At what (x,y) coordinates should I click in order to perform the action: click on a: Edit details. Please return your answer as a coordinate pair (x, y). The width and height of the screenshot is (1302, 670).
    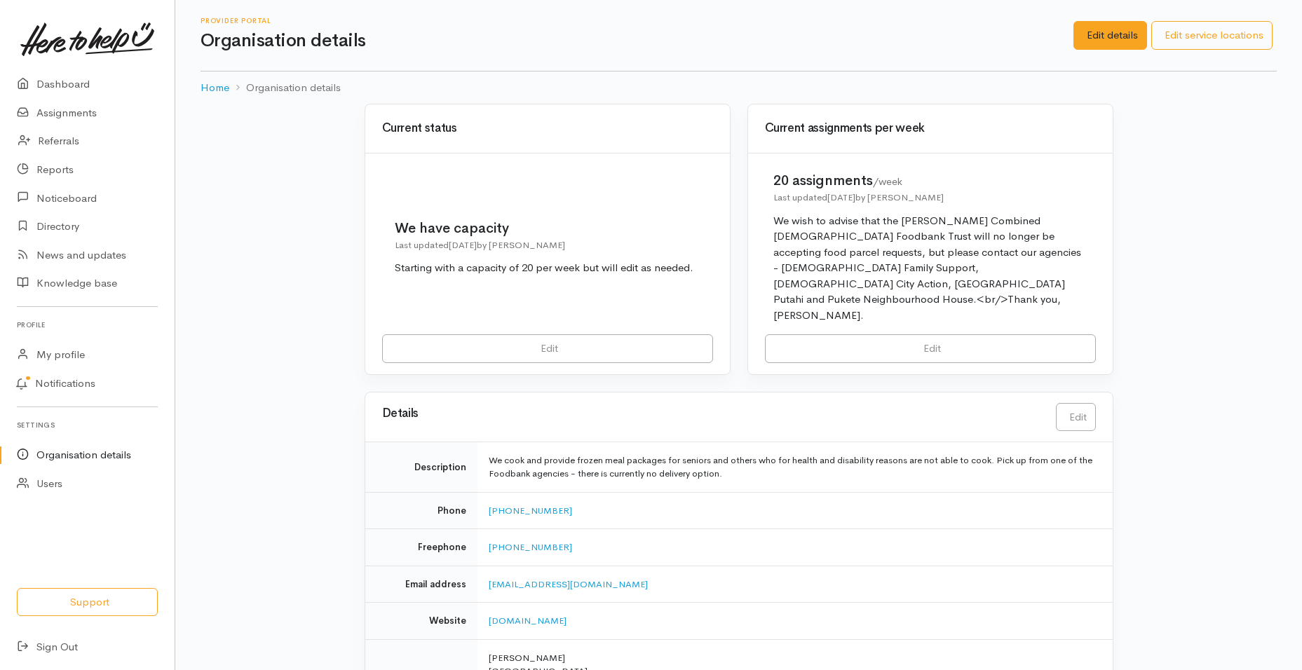
    Looking at the image, I should click on (1110, 35).